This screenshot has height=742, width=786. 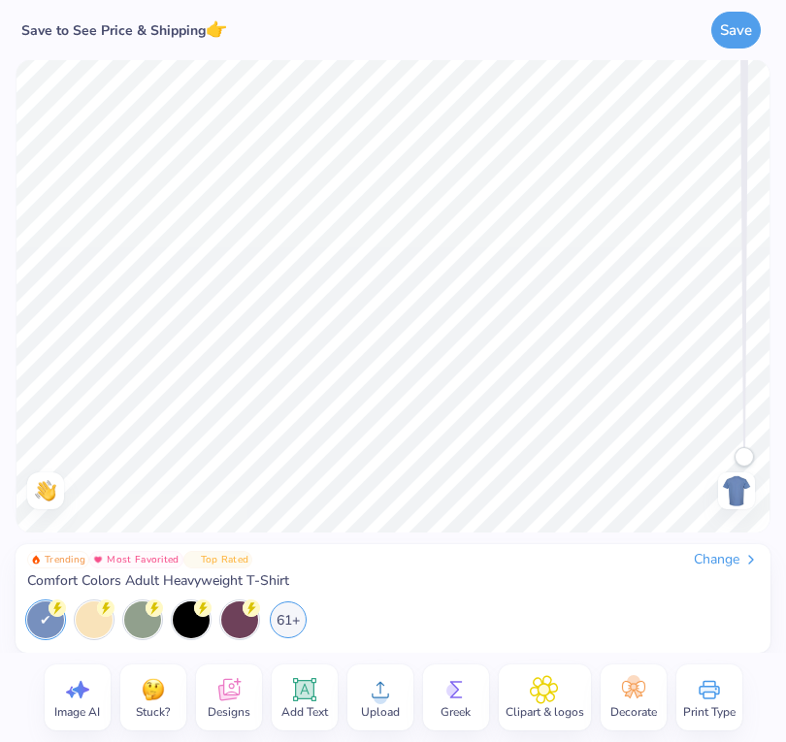 What do you see at coordinates (744, 457) in the screenshot?
I see `div: Accessibility label` at bounding box center [744, 457].